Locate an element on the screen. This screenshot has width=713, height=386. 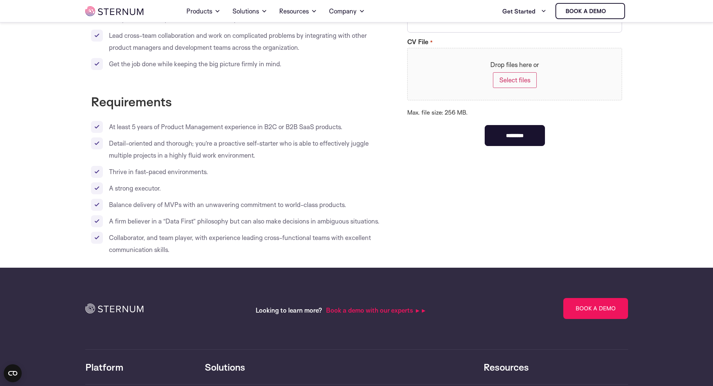
span: A firm believer in a “Data First” philosophy but can also make decisions in ambiguous situations. is located at coordinates (244, 221).